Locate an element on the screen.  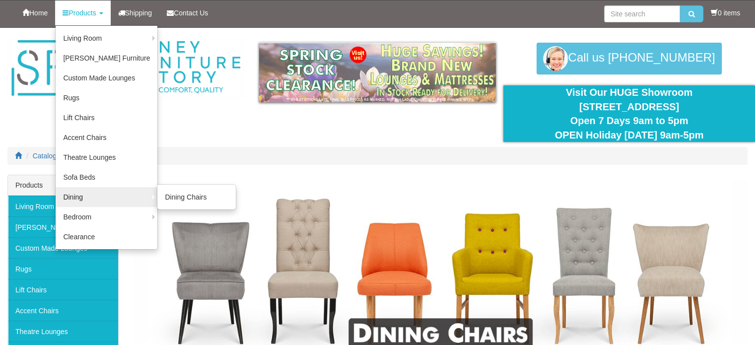
a: Contact Us is located at coordinates (187, 13).